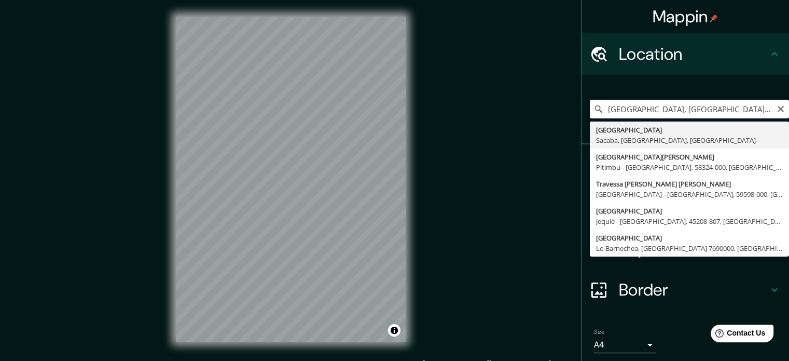 The height and width of the screenshot is (361, 789). Describe the element at coordinates (49, 12) in the screenshot. I see `span: Contact Us` at that location.